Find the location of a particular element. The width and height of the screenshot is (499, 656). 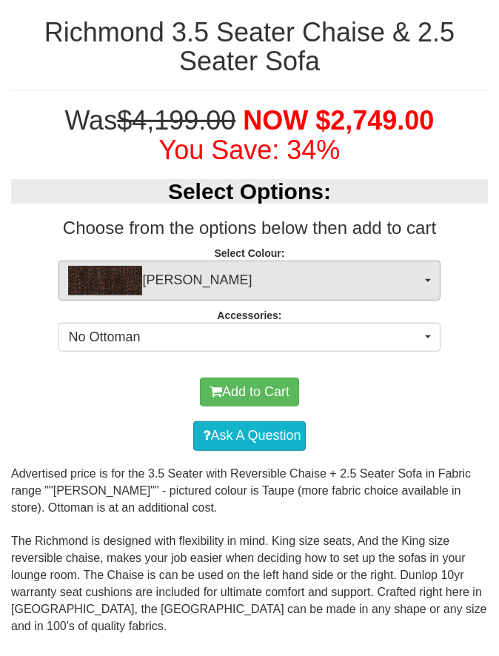

strong: Accessories: is located at coordinates (249, 316).